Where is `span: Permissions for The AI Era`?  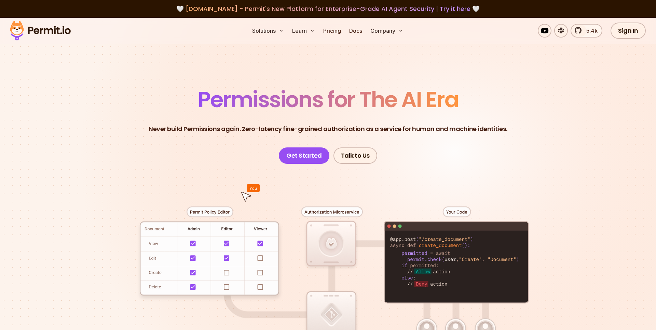 span: Permissions for The AI Era is located at coordinates (328, 99).